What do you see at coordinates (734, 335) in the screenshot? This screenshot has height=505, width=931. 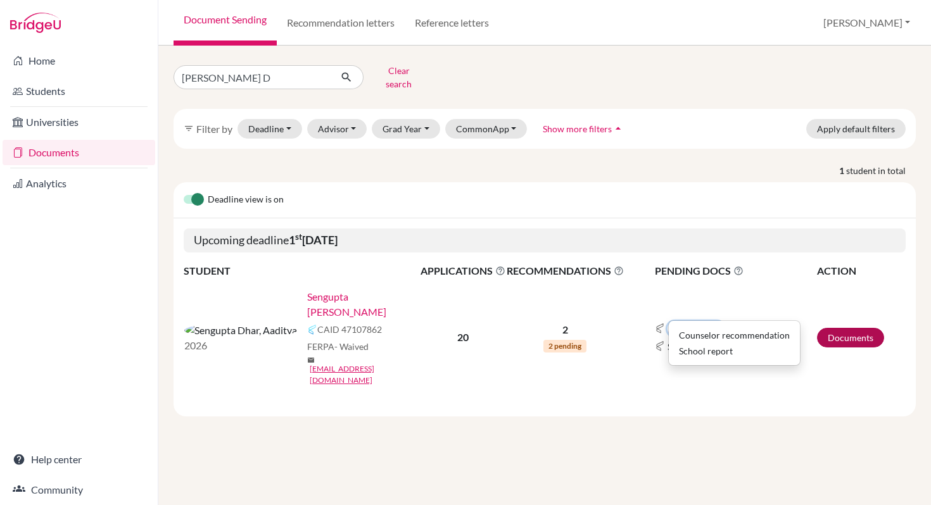 I see `div: Counselor recommendation` at bounding box center [734, 335].